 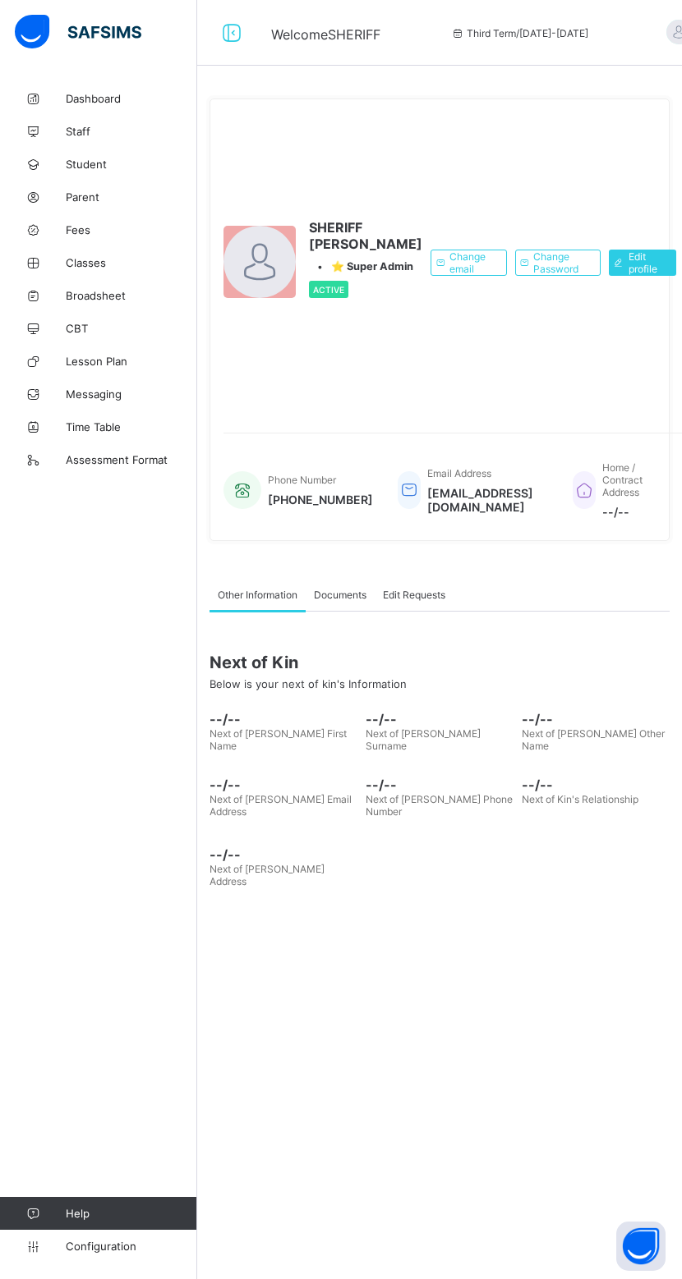 I want to click on span: Active, so click(x=328, y=290).